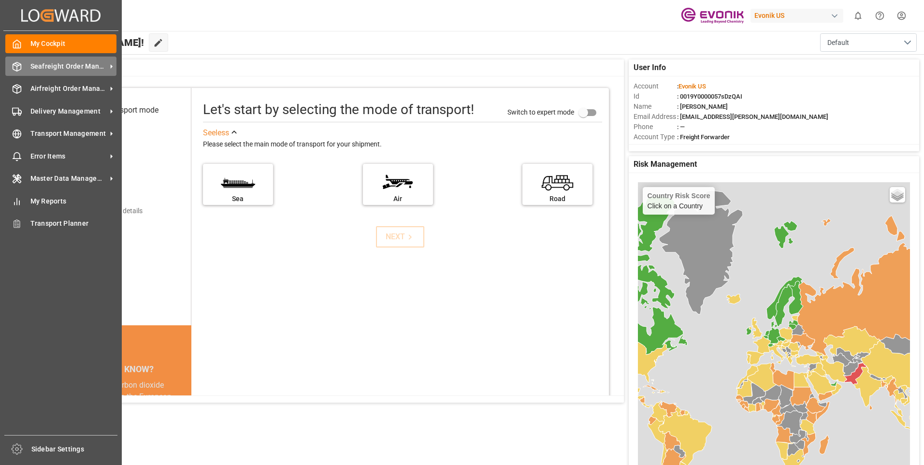  What do you see at coordinates (879, 15) in the screenshot?
I see `button: Help Center` at bounding box center [879, 15].